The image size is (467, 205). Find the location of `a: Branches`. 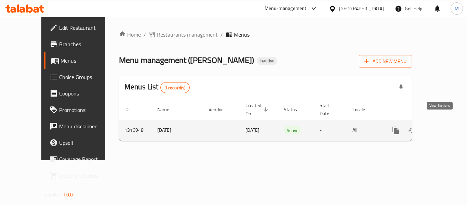

a: Branches is located at coordinates (82, 44).